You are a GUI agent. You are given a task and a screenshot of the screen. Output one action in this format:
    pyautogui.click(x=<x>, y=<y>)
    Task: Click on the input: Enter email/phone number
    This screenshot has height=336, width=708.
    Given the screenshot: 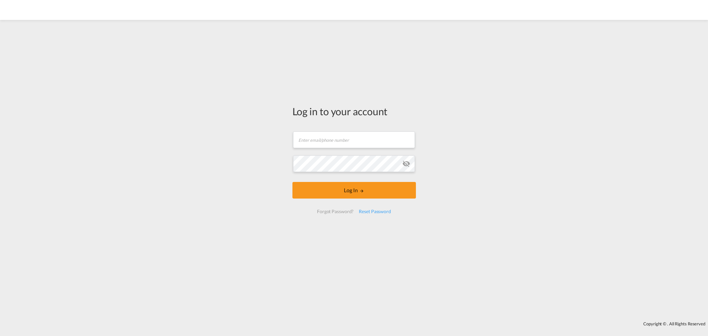 What is the action you would take?
    pyautogui.click(x=354, y=140)
    